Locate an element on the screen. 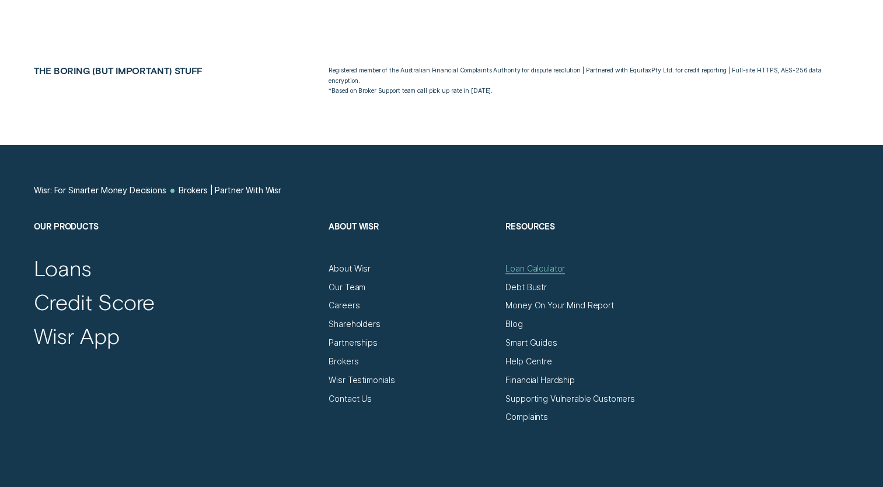  a: Complaints is located at coordinates (527, 417).